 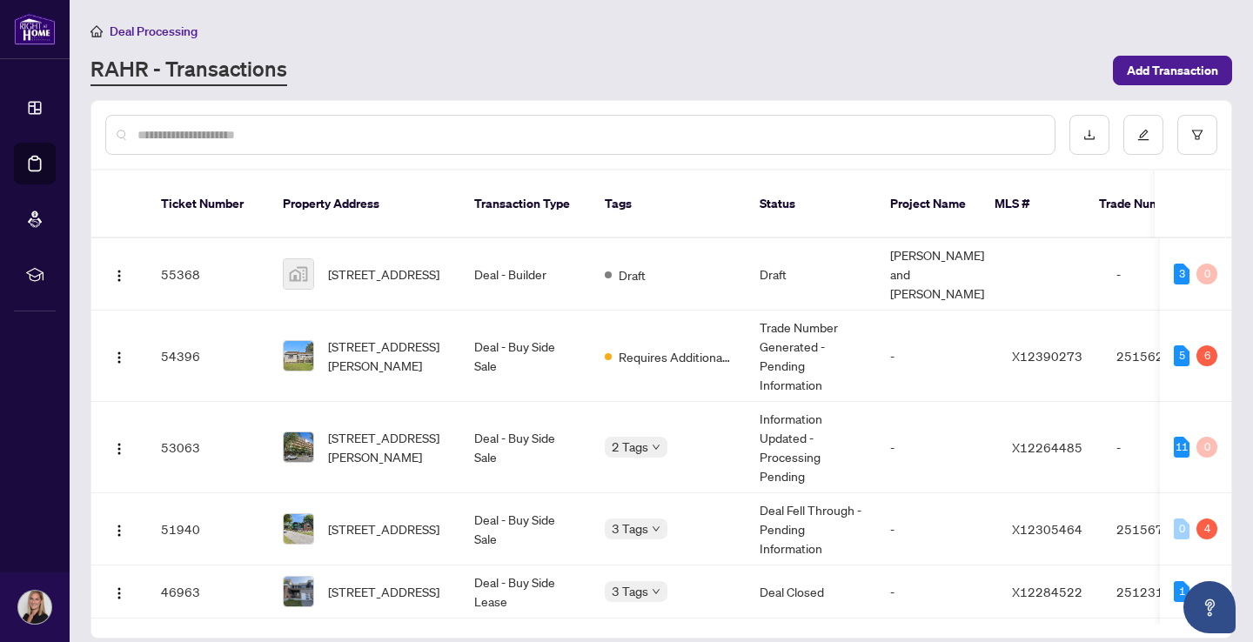 What do you see at coordinates (1163, 529) in the screenshot?
I see `td: 2515673` at bounding box center [1163, 529].